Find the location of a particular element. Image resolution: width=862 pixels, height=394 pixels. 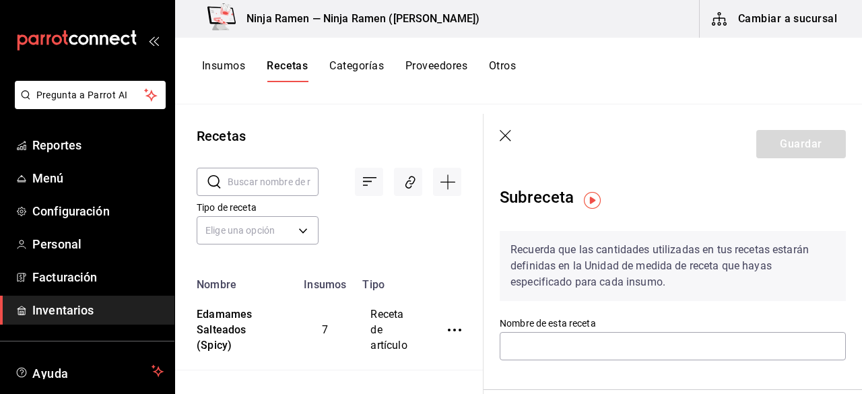

span: Ayuda is located at coordinates (89, 371).